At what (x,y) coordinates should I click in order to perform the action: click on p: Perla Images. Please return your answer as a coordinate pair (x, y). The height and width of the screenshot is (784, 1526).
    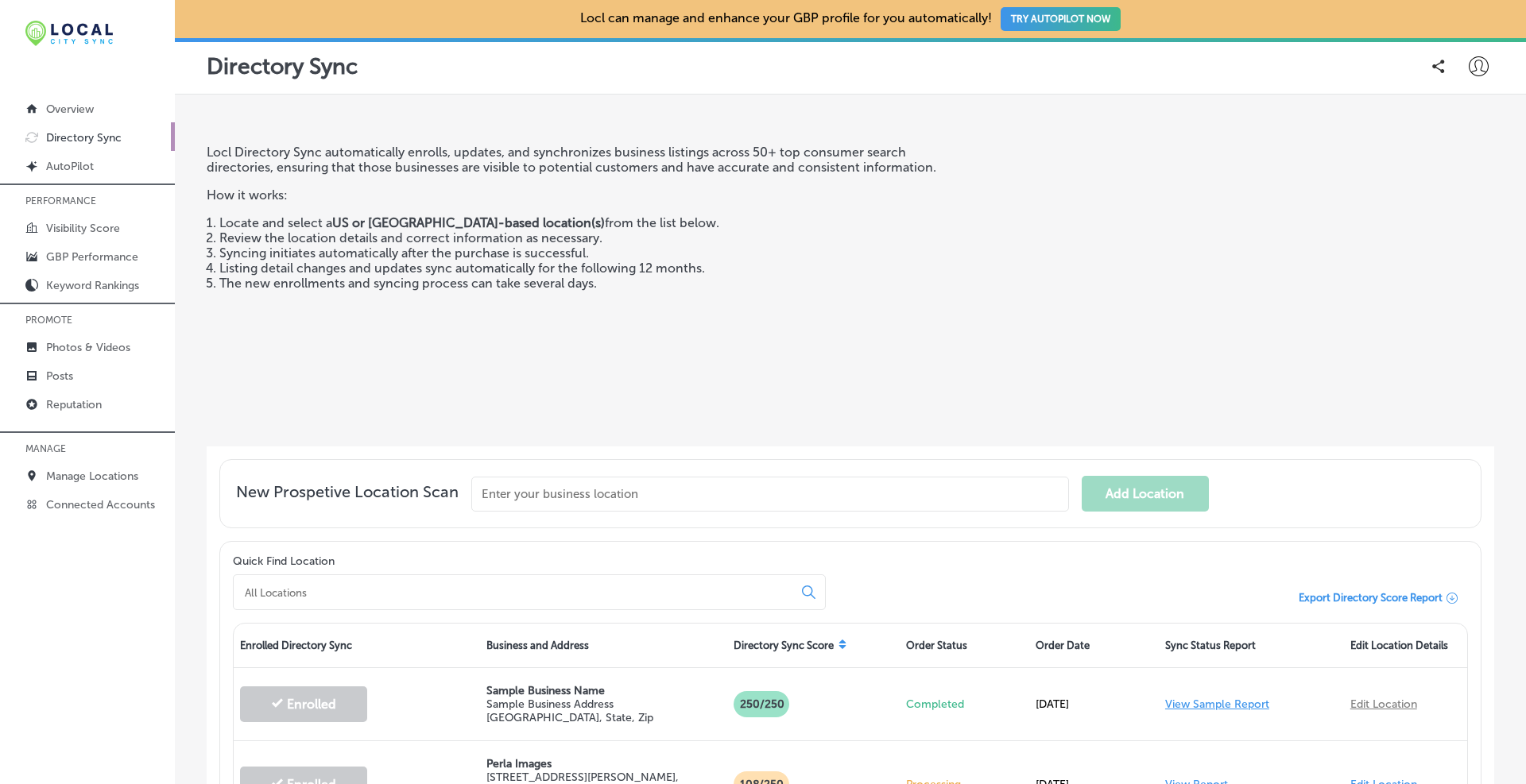
    Looking at the image, I should click on (604, 764).